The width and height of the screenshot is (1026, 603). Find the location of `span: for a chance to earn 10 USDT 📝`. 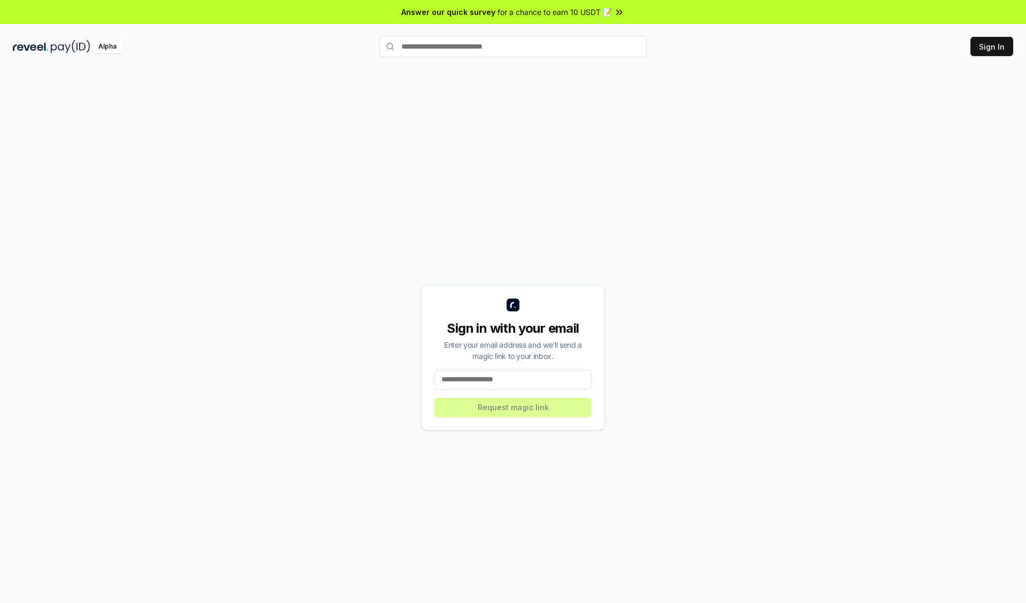

span: for a chance to earn 10 USDT 📝 is located at coordinates (555, 12).